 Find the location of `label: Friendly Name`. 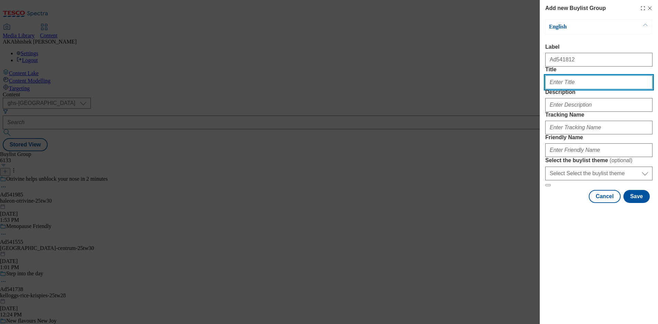

label: Friendly Name is located at coordinates (599, 137).